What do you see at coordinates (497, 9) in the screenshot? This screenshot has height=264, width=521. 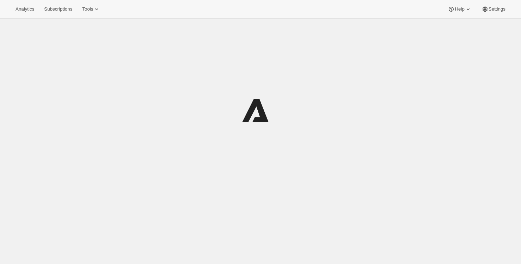 I see `span: Settings` at bounding box center [497, 9].